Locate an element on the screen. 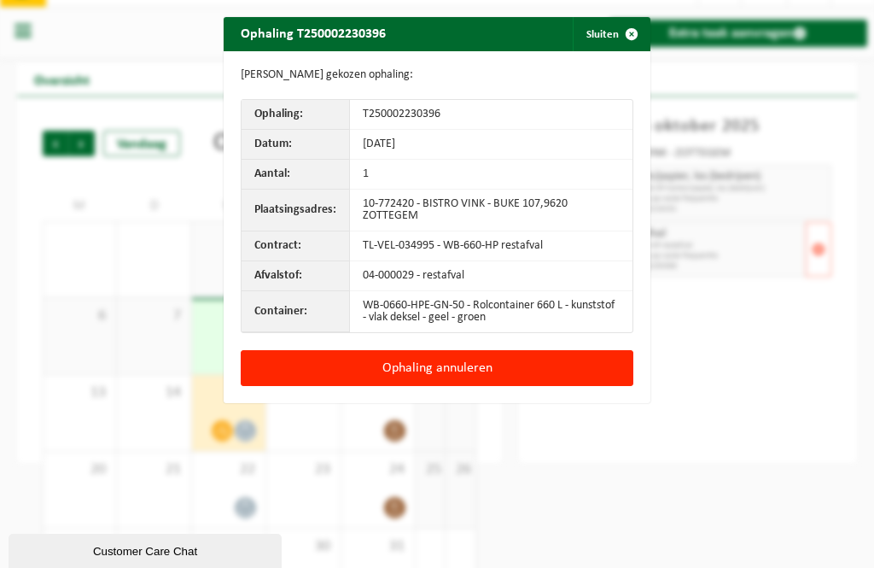  th: Datum: is located at coordinates (295, 144).